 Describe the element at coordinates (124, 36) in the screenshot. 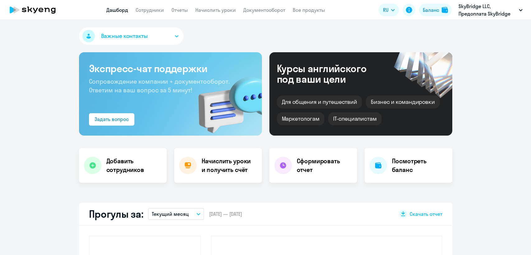

I see `span: Важные контакты` at that location.